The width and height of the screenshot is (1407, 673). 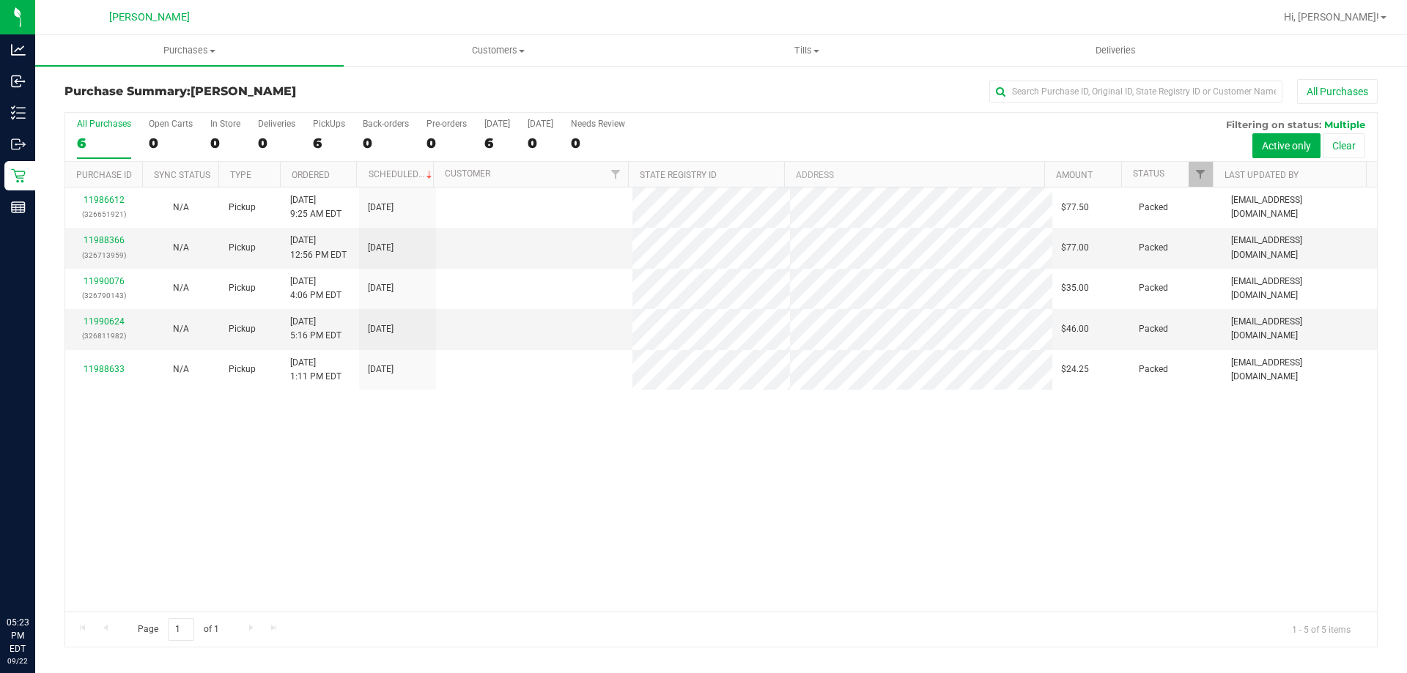 I want to click on span: 1 - 5 of 5 items, so click(x=1321, y=629).